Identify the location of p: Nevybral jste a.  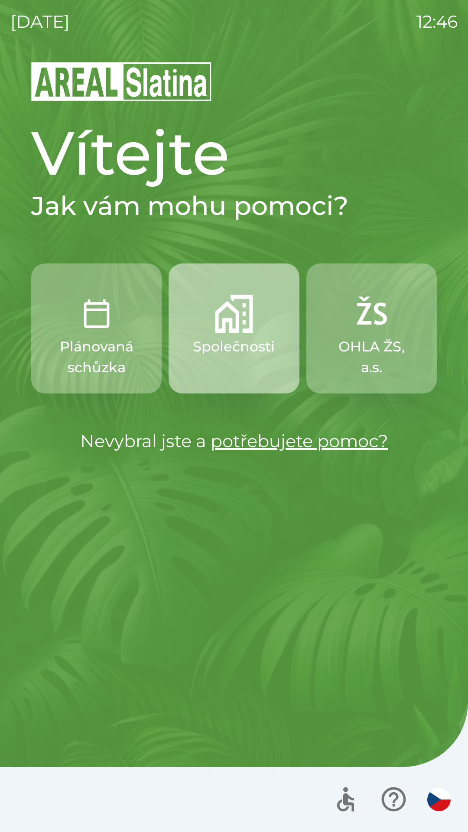
(234, 441).